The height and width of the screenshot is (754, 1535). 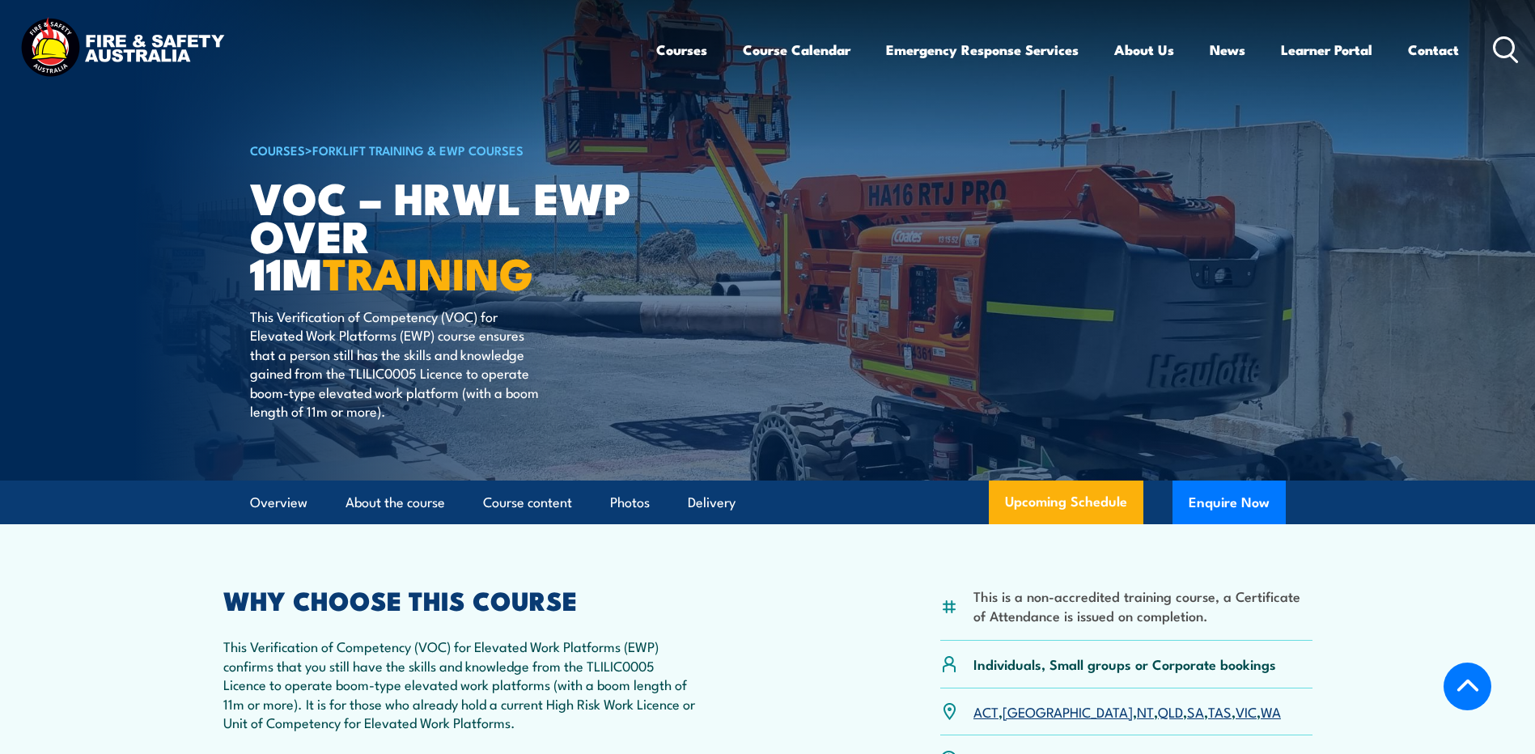 What do you see at coordinates (1270, 711) in the screenshot?
I see `a: WA` at bounding box center [1270, 711].